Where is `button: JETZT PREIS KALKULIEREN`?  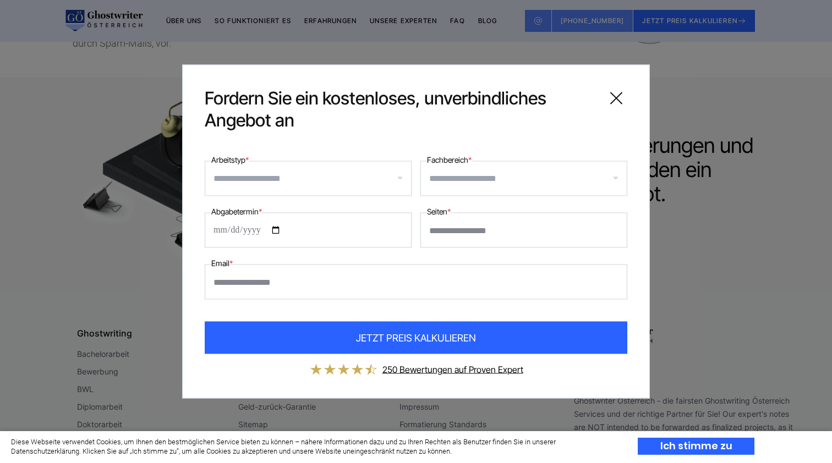 button: JETZT PREIS KALKULIEREN is located at coordinates (416, 338).